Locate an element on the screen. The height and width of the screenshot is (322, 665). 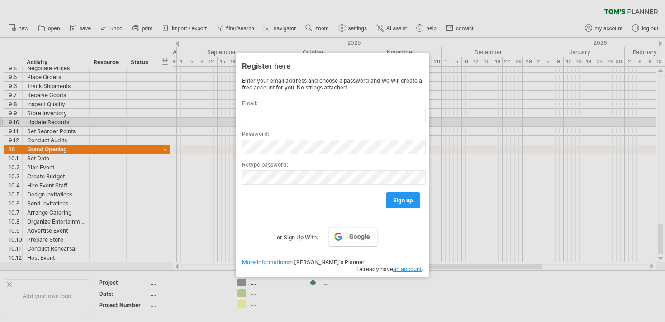
label: Retype password: is located at coordinates (332, 165).